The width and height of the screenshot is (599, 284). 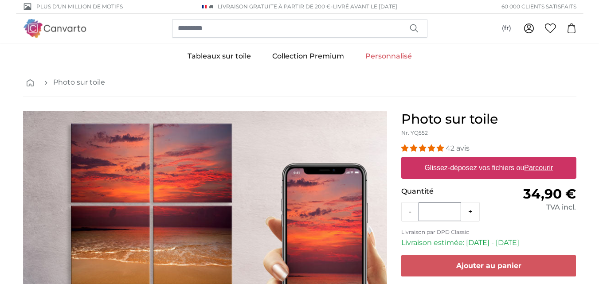 I want to click on img: France, so click(x=204, y=7).